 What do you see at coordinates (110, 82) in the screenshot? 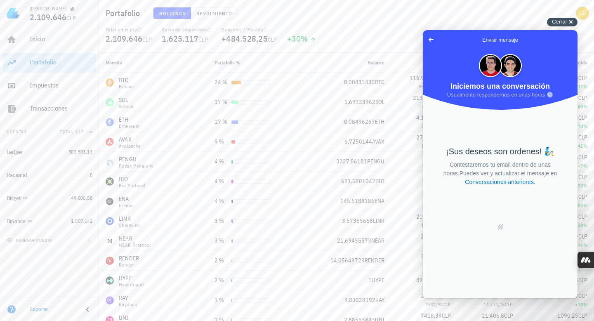
I see `div: BTC-icon` at bounding box center [110, 82].